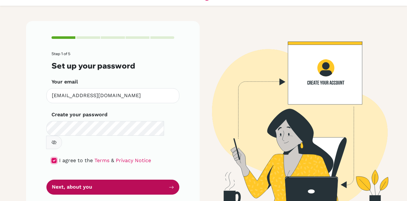 Image resolution: width=407 pixels, height=201 pixels. Describe the element at coordinates (133, 160) in the screenshot. I see `a: Privacy Notice` at that location.